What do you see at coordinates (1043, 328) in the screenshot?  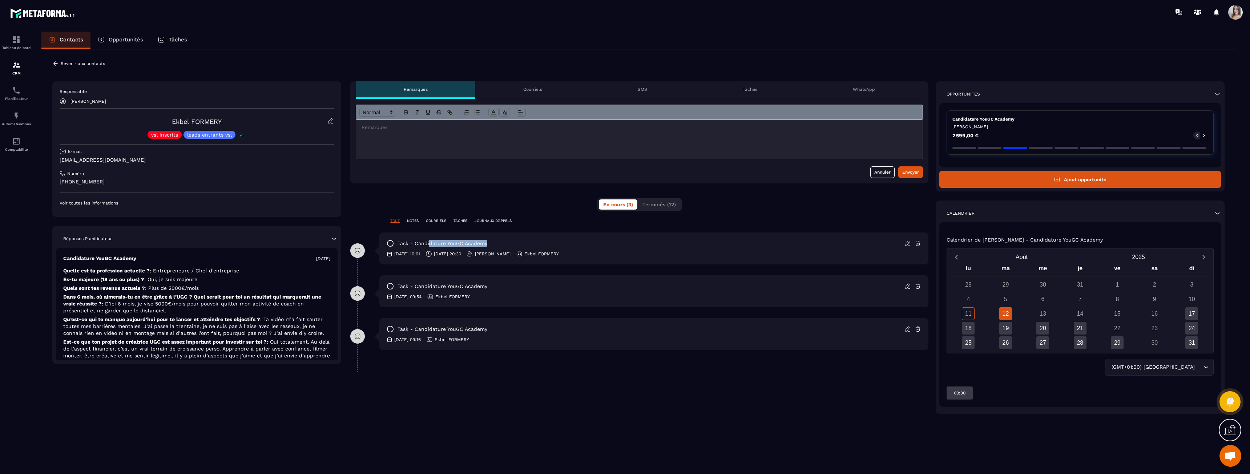 I see `div: 20` at bounding box center [1043, 328].